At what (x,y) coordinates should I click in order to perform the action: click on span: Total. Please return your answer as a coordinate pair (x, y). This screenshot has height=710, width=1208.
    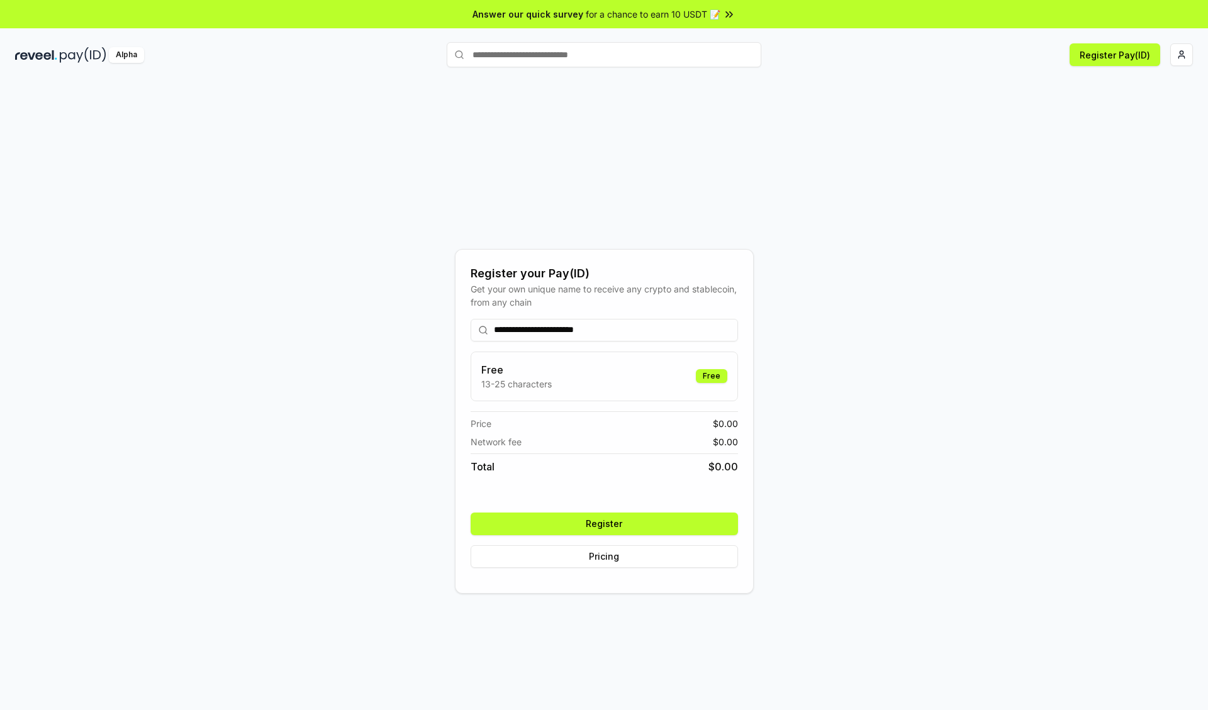
    Looking at the image, I should click on (483, 467).